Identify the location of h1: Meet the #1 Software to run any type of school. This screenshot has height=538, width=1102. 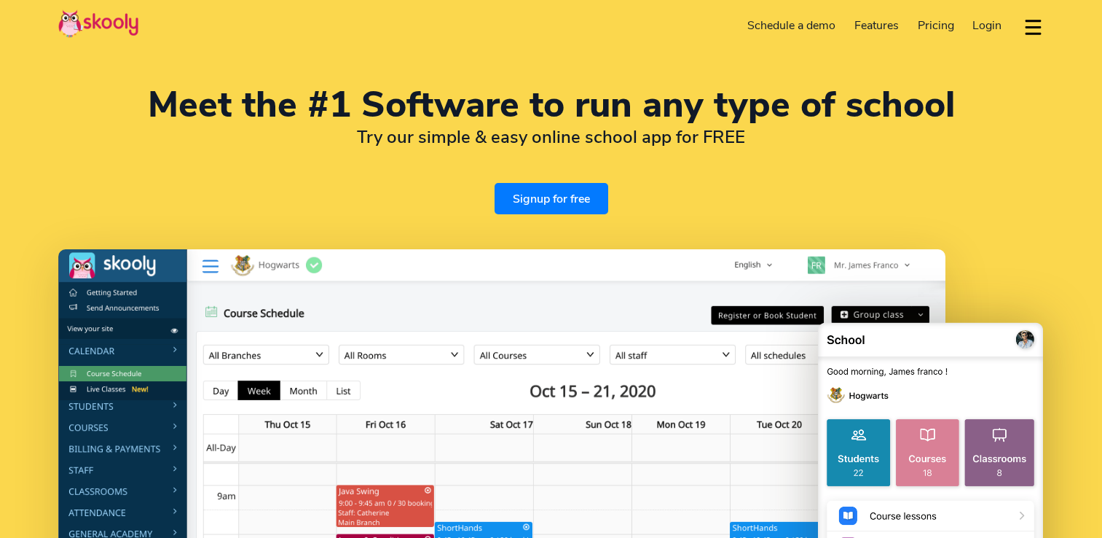
(551, 105).